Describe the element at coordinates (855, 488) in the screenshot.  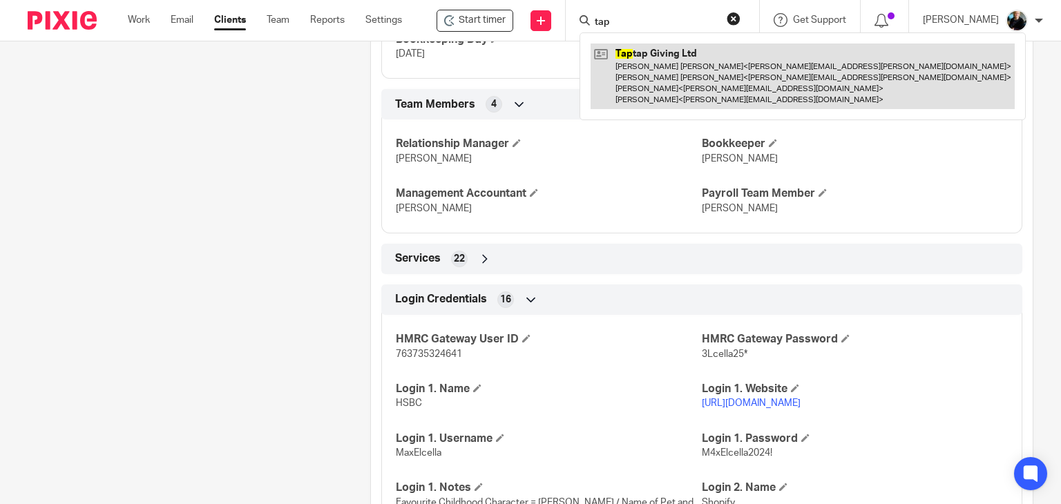
I see `h4: Login 2. Name` at that location.